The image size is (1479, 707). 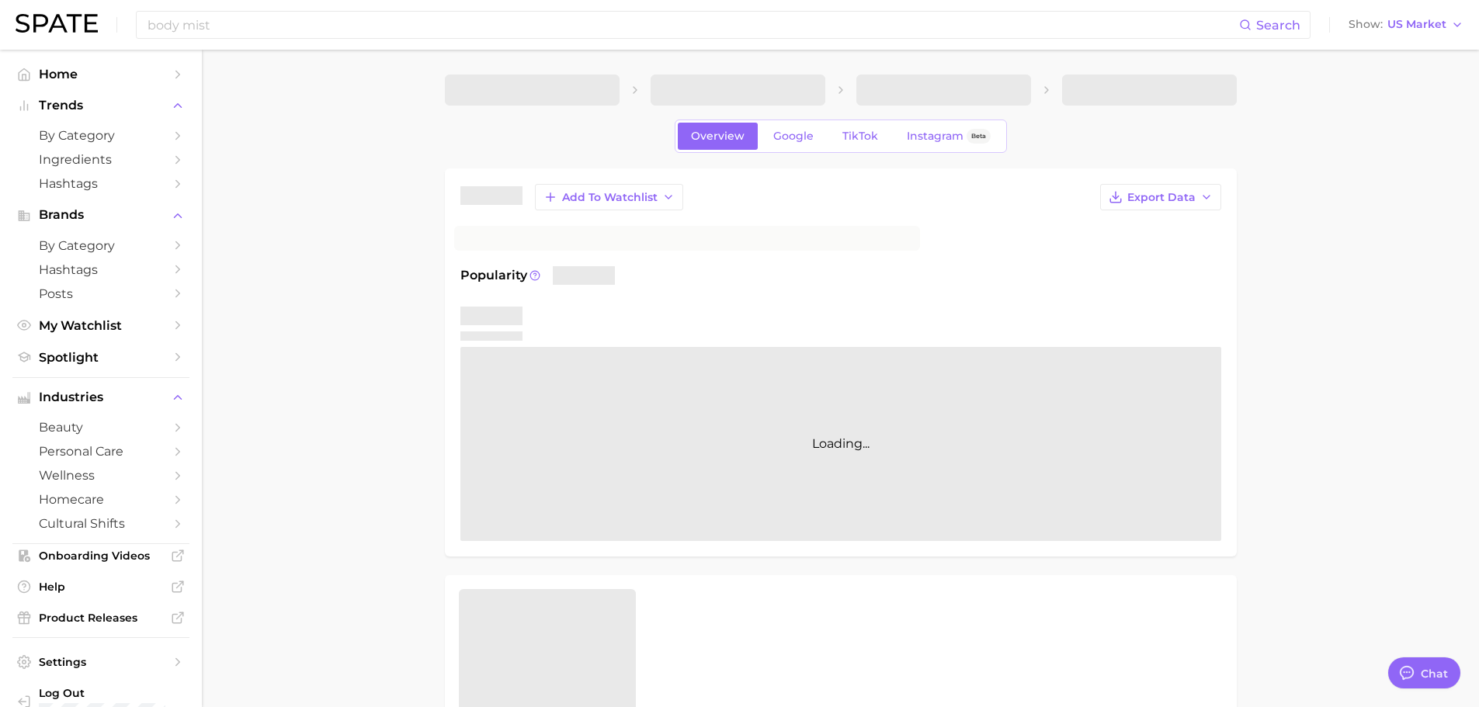 What do you see at coordinates (101, 556) in the screenshot?
I see `span: Onboarding Videos` at bounding box center [101, 556].